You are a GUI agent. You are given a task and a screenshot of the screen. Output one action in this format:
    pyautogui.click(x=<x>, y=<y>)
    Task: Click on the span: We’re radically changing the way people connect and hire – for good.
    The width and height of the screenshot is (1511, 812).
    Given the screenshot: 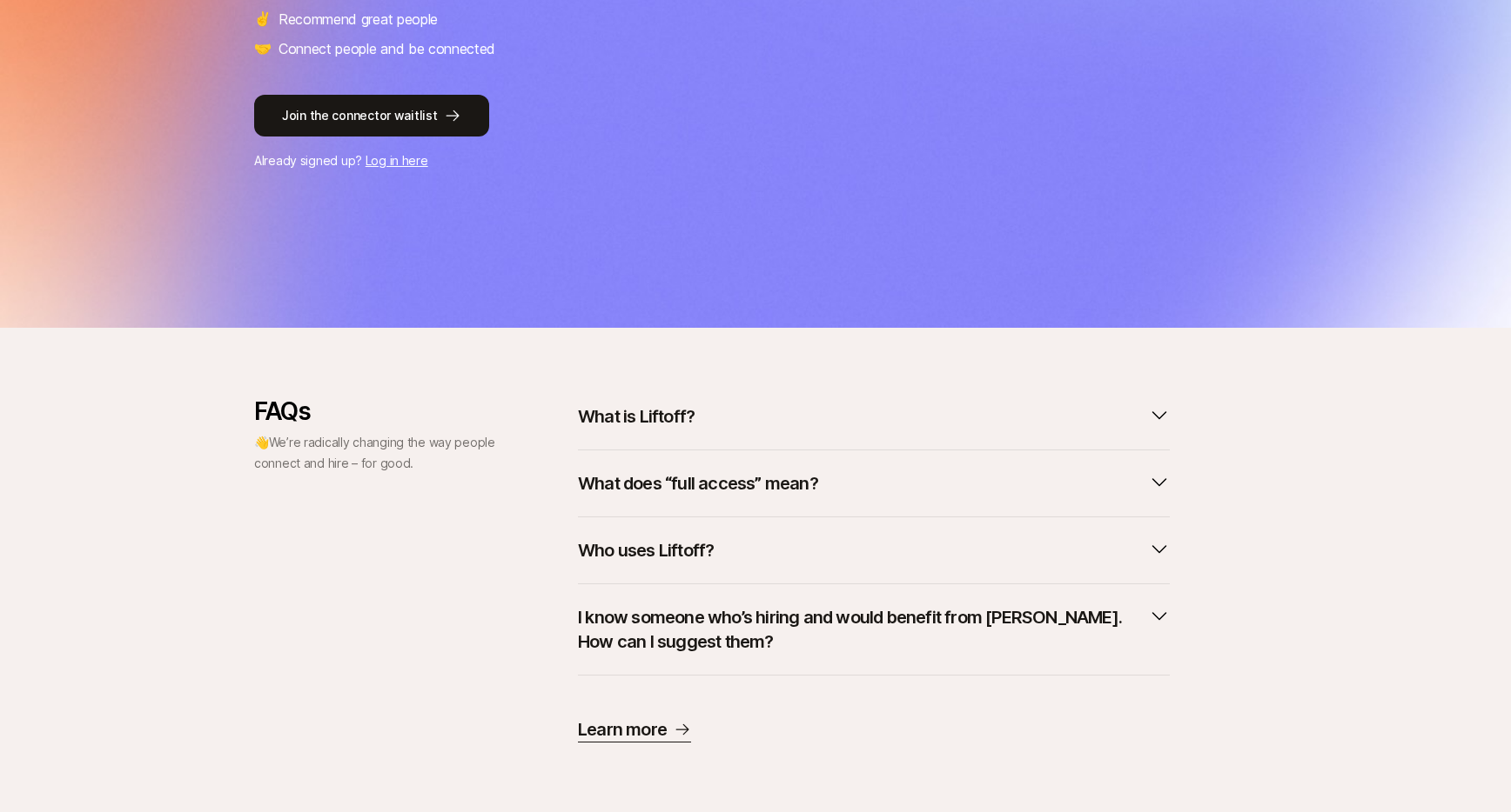 What is the action you would take?
    pyautogui.click(x=374, y=453)
    